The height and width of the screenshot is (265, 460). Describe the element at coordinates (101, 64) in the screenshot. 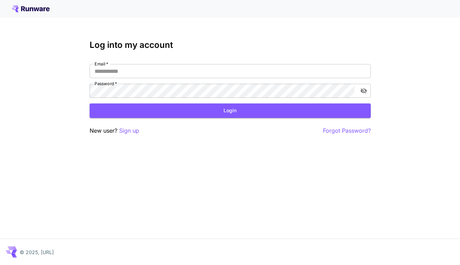

I see `label: Email` at that location.